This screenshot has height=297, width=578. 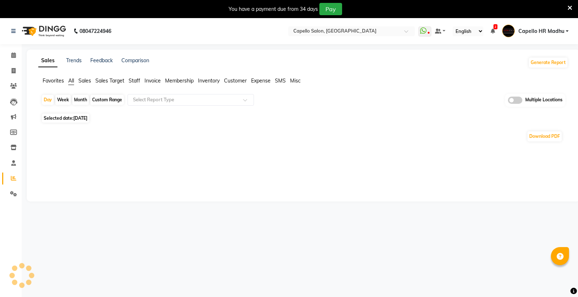 What do you see at coordinates (280, 81) in the screenshot?
I see `span: SMS` at bounding box center [280, 81].